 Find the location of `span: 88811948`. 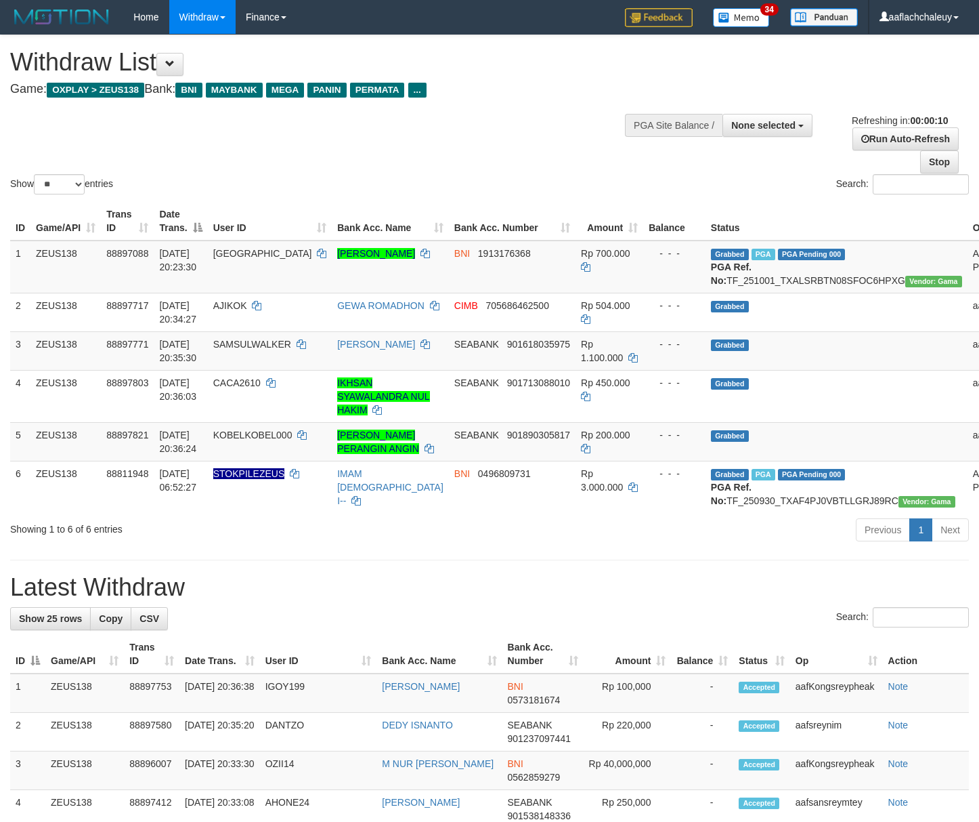

span: 88811948 is located at coordinates (127, 473).